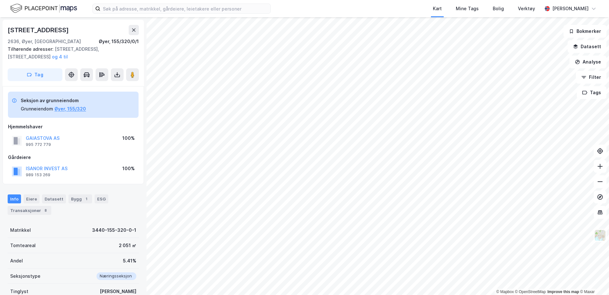 This screenshot has height=295, width=609. I want to click on div: Seksjonstype, so click(25, 276).